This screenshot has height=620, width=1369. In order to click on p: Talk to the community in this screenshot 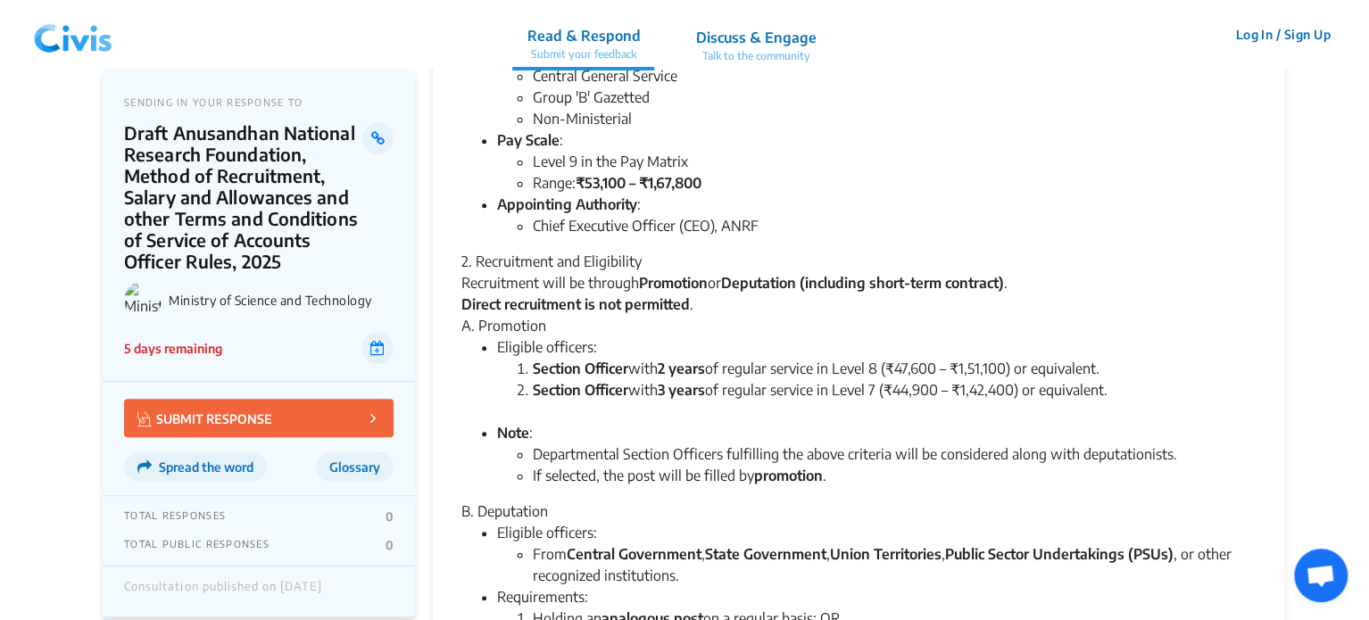, I will do `click(755, 56)`.